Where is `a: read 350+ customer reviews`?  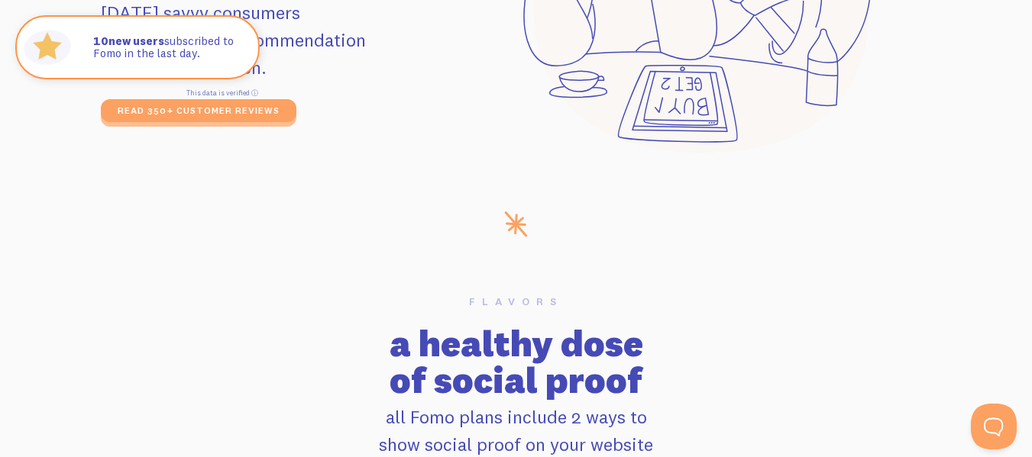
a: read 350+ customer reviews is located at coordinates (199, 111).